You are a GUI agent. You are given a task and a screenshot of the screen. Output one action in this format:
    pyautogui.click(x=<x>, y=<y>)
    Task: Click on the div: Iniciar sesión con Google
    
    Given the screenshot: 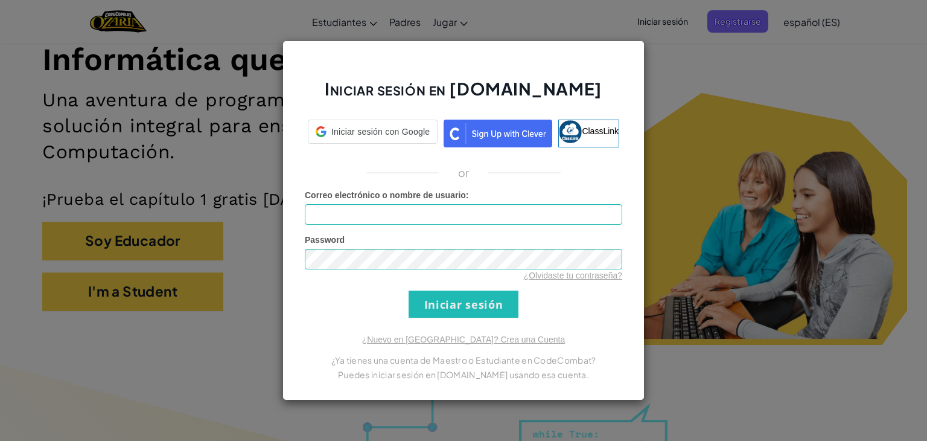 What is the action you would take?
    pyautogui.click(x=372, y=132)
    